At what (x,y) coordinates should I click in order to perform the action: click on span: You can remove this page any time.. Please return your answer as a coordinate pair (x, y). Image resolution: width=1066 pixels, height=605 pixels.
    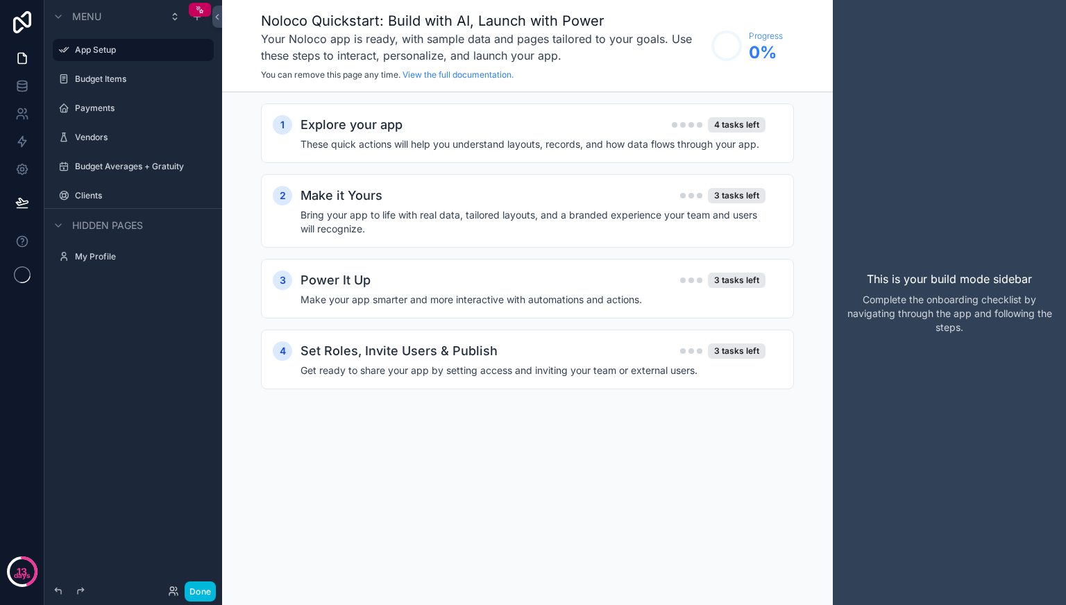
    Looking at the image, I should click on (330, 74).